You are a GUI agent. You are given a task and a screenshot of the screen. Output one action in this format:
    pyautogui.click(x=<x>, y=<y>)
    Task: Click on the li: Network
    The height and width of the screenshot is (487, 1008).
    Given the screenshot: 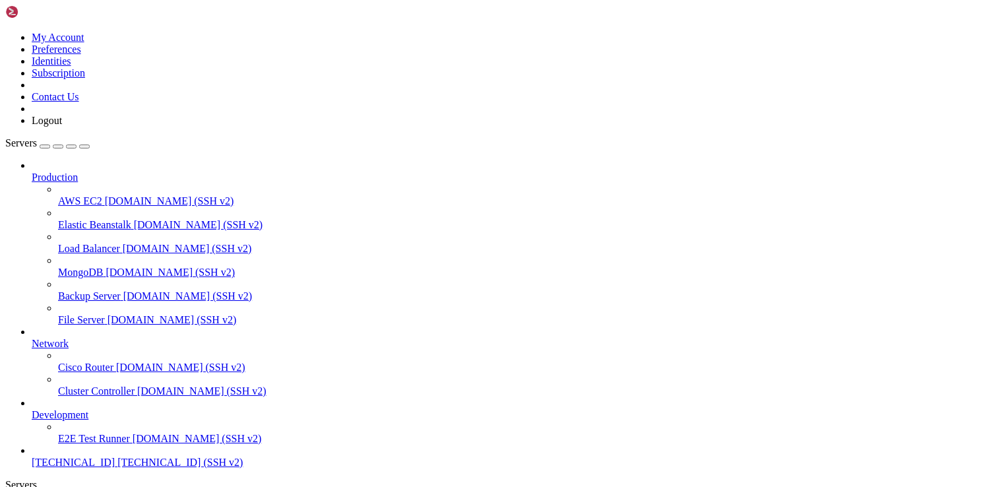 What is the action you would take?
    pyautogui.click(x=517, y=362)
    